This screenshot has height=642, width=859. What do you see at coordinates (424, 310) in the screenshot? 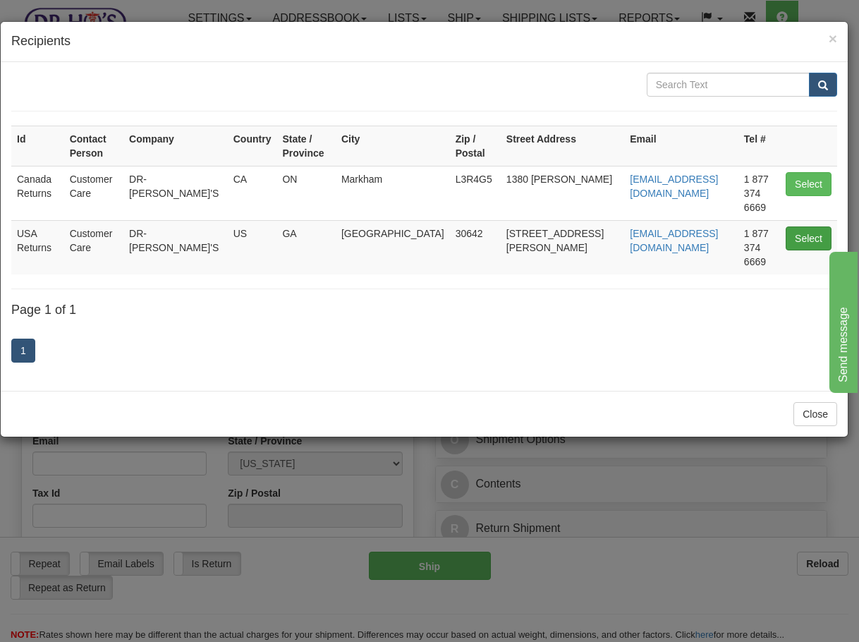
I see `h4: Page 1 of 1` at bounding box center [424, 310].